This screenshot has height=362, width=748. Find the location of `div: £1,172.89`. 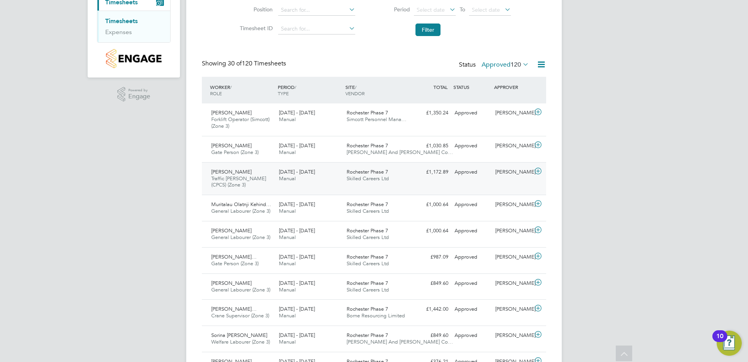

div: £1,172.89 is located at coordinates (431, 172).